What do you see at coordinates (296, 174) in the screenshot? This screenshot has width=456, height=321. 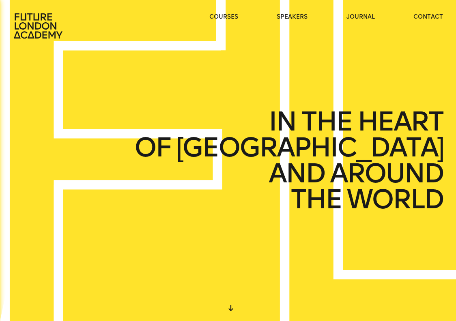 I see `span: AND` at bounding box center [296, 174].